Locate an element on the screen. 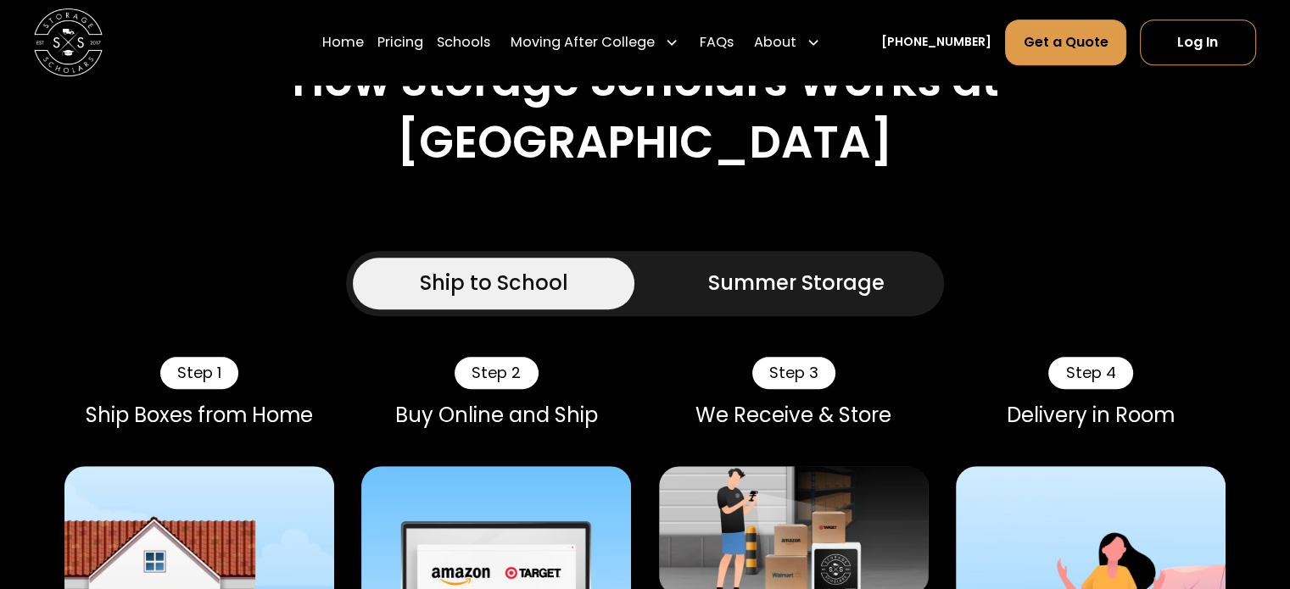 Image resolution: width=1290 pixels, height=589 pixels. a: Home is located at coordinates (343, 42).